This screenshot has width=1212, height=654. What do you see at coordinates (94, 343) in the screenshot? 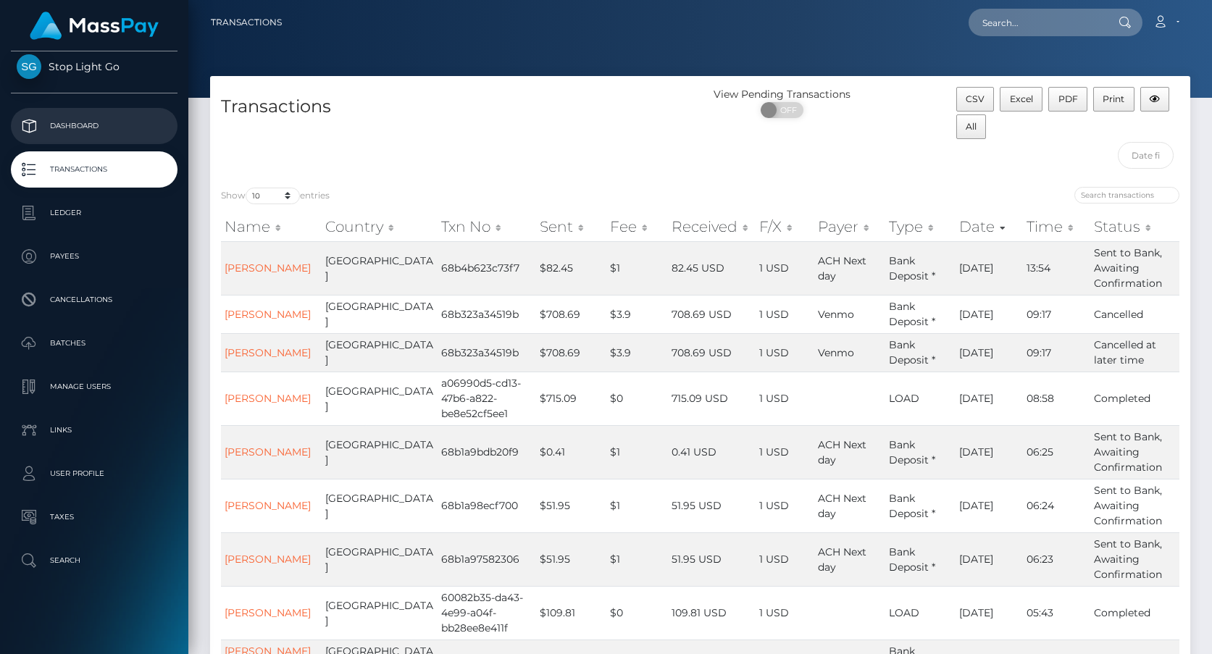
I see `a: Batches` at bounding box center [94, 343].